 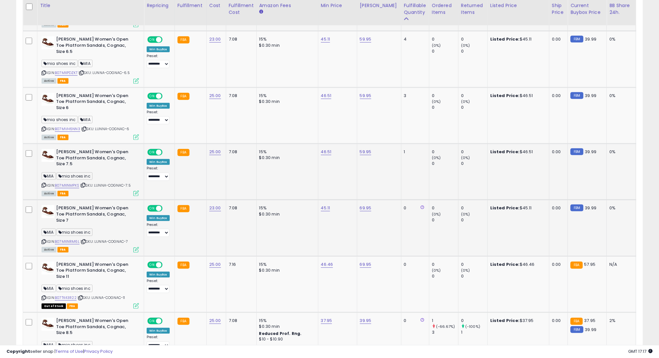 What do you see at coordinates (59, 351) in the screenshot?
I see `div: seller snap | |` at bounding box center [59, 351].